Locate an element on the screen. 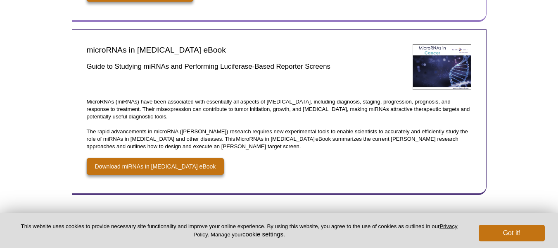 The width and height of the screenshot is (558, 248). img: microRNAs in Cancer eBook is located at coordinates (442, 67).